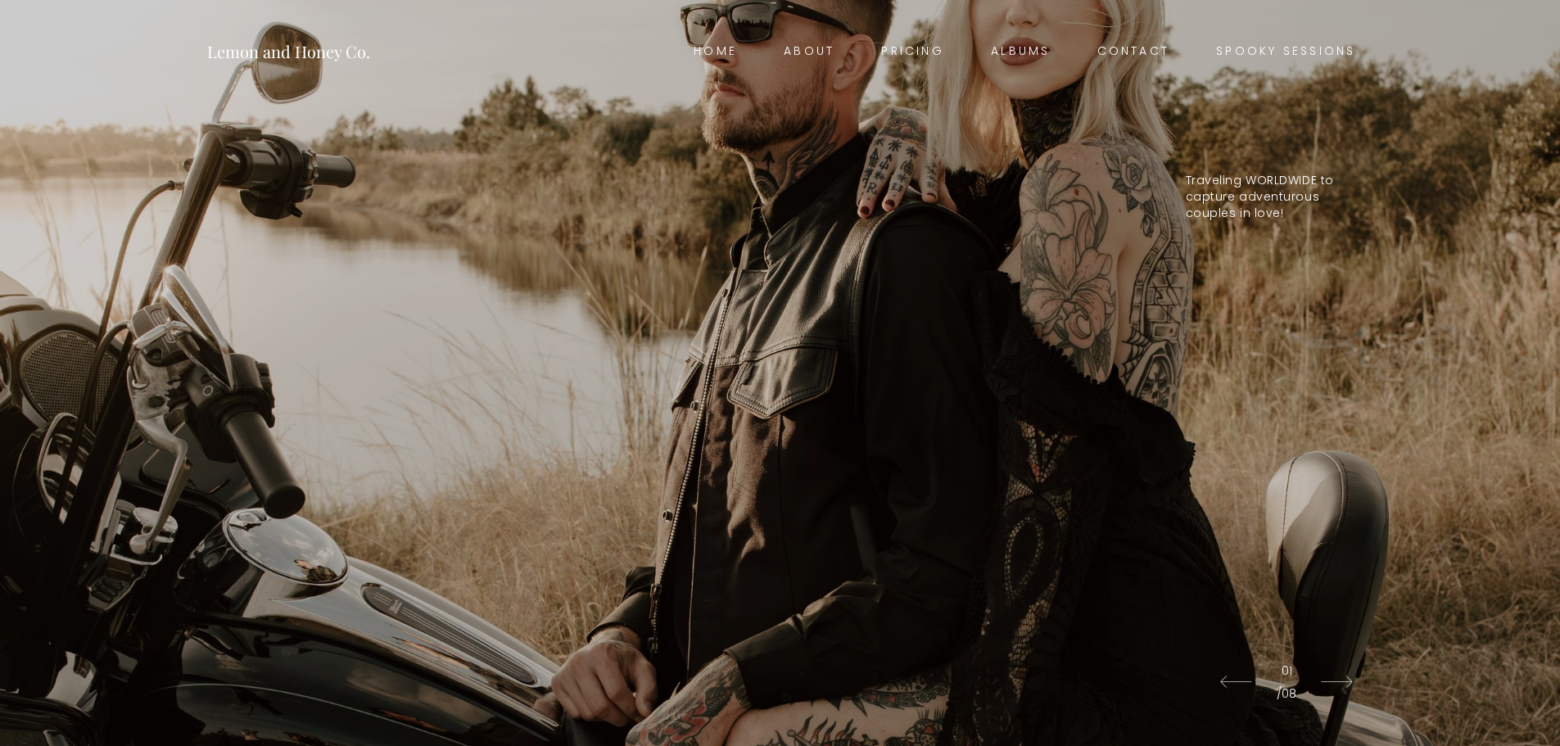 The image size is (1560, 746). I want to click on a: About, so click(809, 52).